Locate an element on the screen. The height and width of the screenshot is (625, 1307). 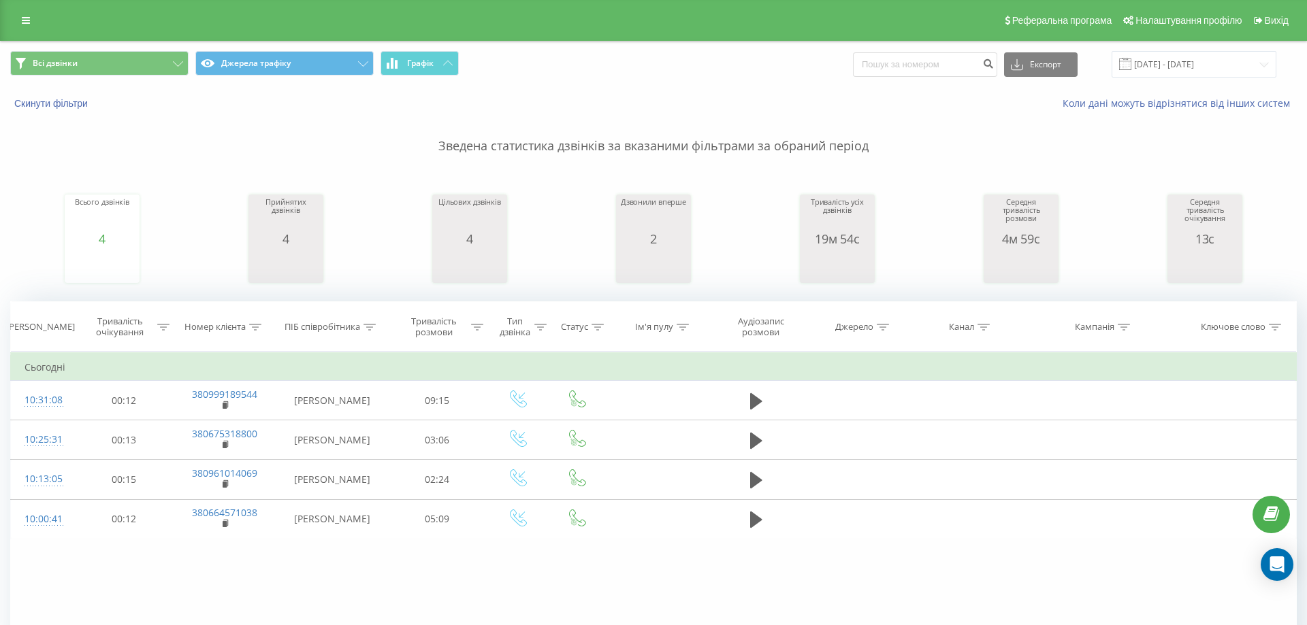
div: Тривалість розмови is located at coordinates (433, 327).